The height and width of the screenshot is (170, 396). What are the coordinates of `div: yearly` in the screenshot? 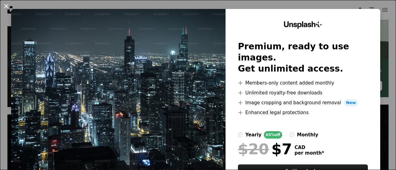 It's located at (253, 135).